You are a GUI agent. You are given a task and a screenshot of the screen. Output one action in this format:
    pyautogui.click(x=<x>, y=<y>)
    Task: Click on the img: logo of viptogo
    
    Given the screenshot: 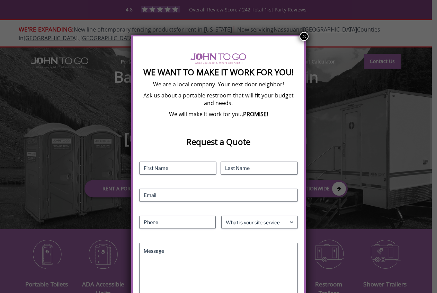 What is the action you would take?
    pyautogui.click(x=218, y=59)
    